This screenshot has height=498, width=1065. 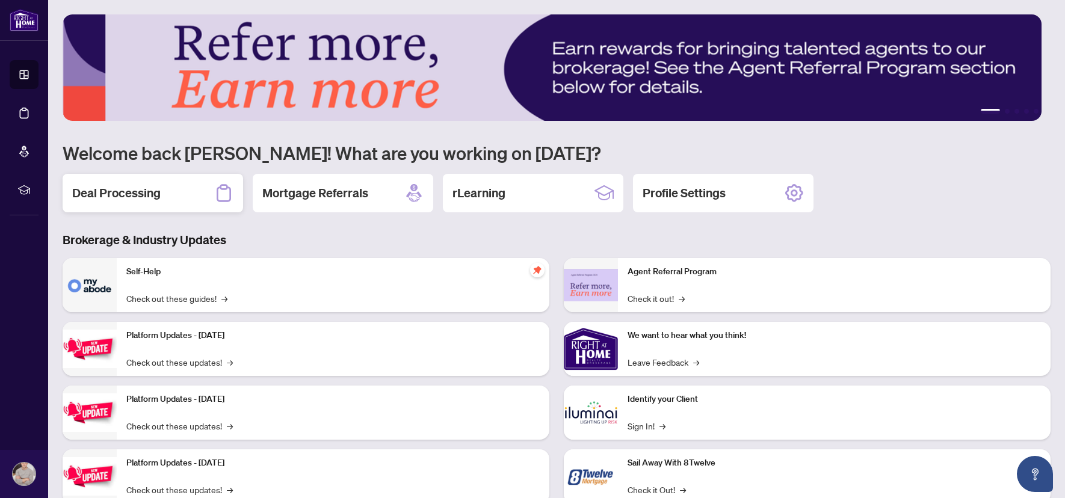 What do you see at coordinates (90, 412) in the screenshot?
I see `img: Platform Updates - July 8, 2025` at bounding box center [90, 412].